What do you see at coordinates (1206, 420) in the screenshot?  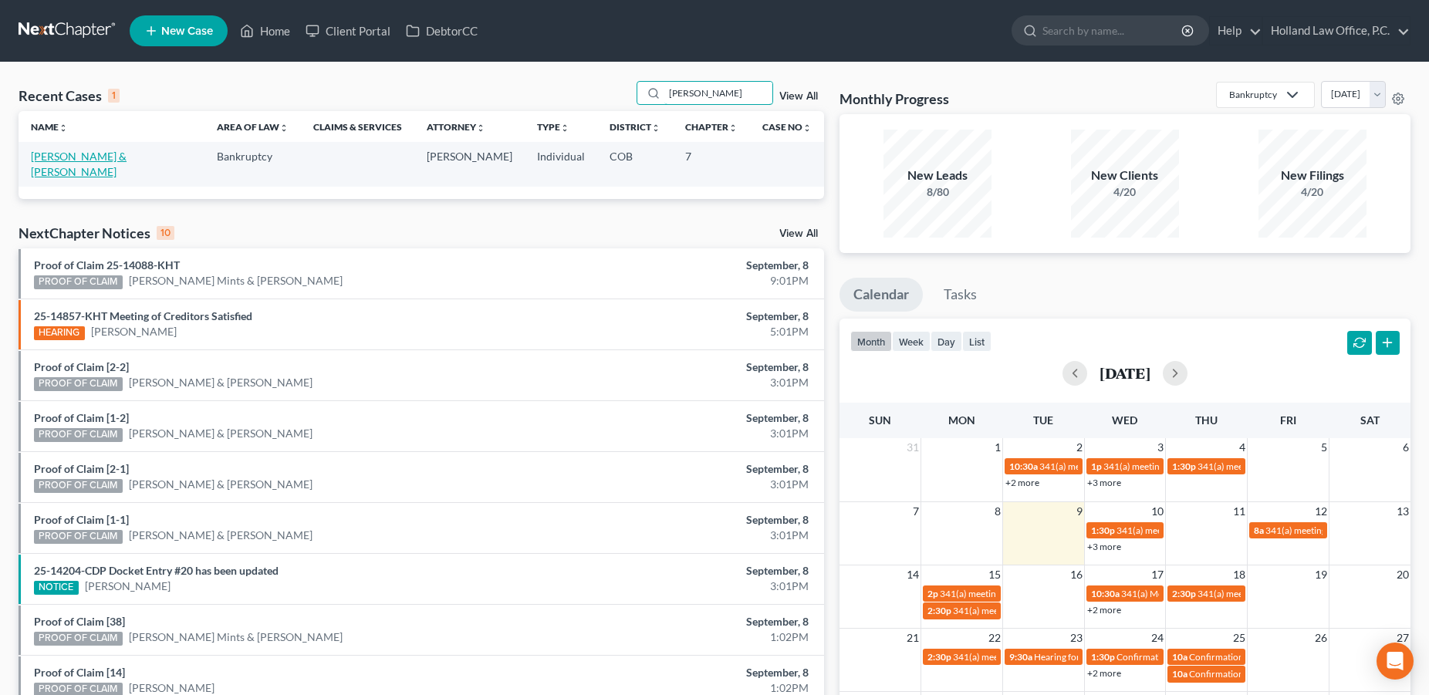 I see `span: Thu` at bounding box center [1206, 420].